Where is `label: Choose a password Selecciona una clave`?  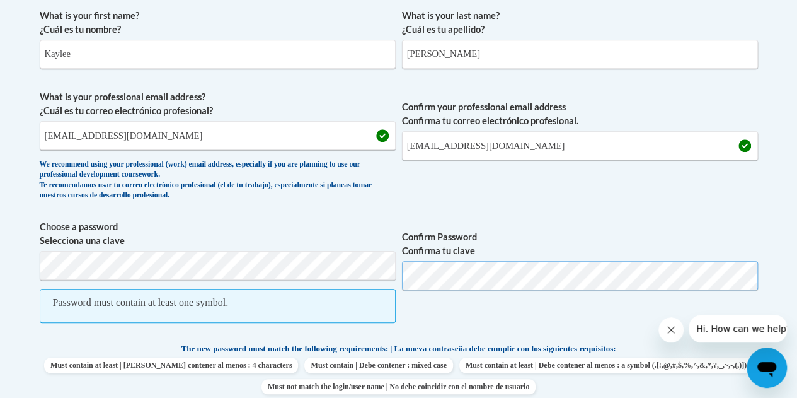
label: Choose a password Selecciona una clave is located at coordinates (217, 234).